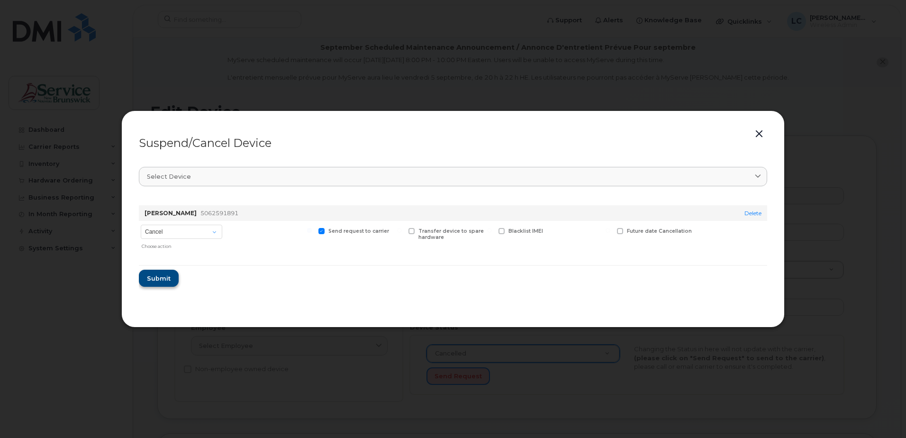 This screenshot has width=906, height=438. I want to click on input: Transfer device to spare hardware, so click(400, 230).